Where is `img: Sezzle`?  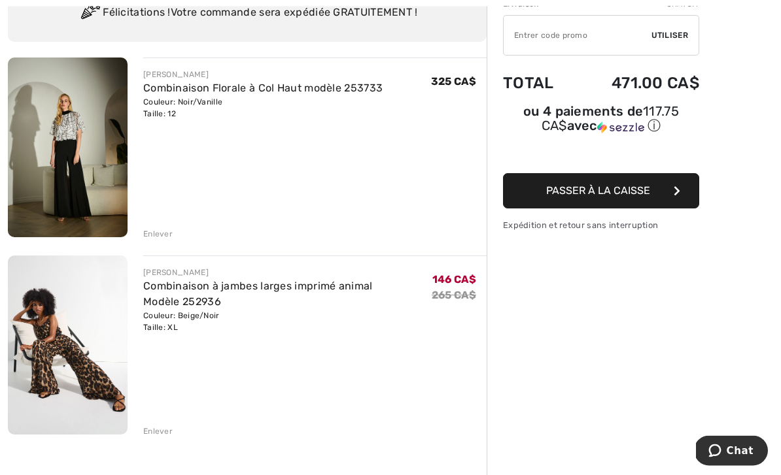
img: Sezzle is located at coordinates (620, 128).